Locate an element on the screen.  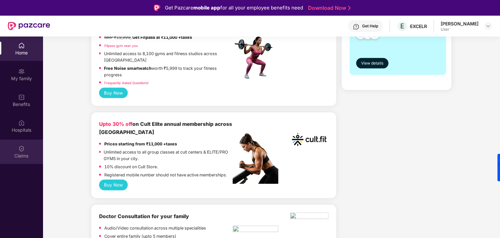
p: 10% discount on Cult Store. is located at coordinates (131, 167).